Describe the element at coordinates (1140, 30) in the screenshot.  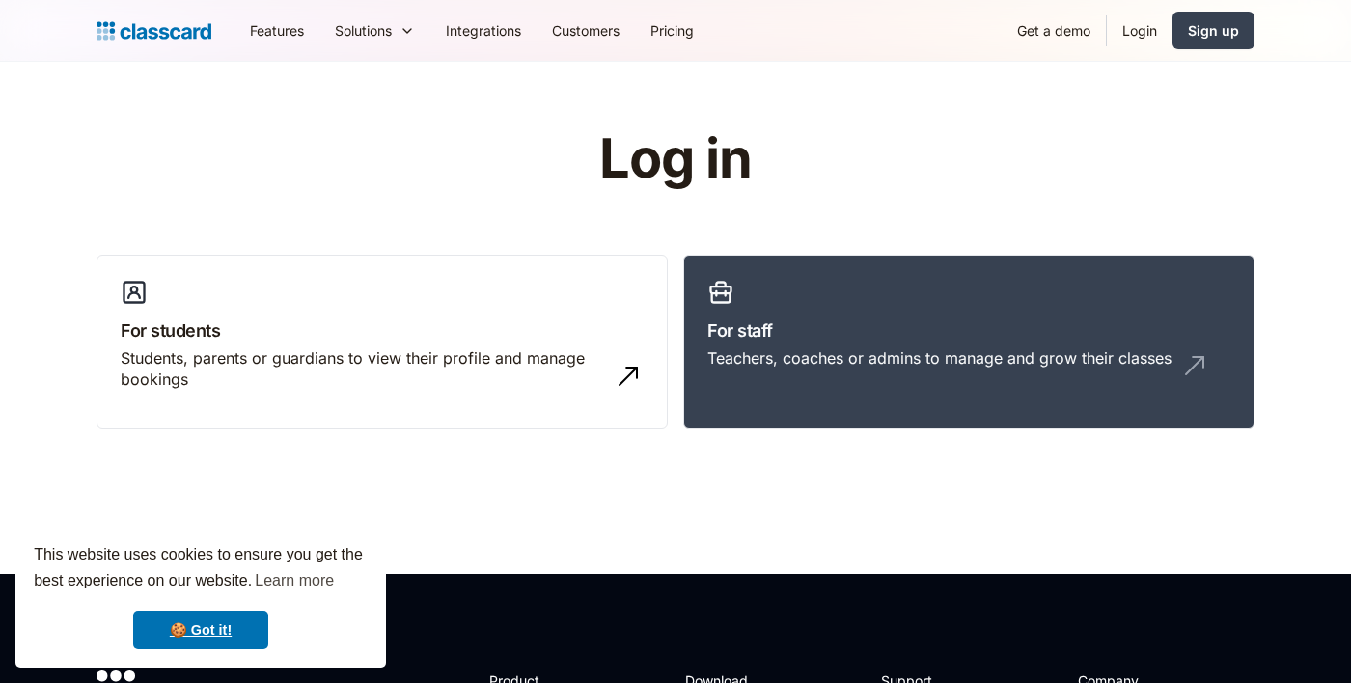
I see `a: Login` at that location.